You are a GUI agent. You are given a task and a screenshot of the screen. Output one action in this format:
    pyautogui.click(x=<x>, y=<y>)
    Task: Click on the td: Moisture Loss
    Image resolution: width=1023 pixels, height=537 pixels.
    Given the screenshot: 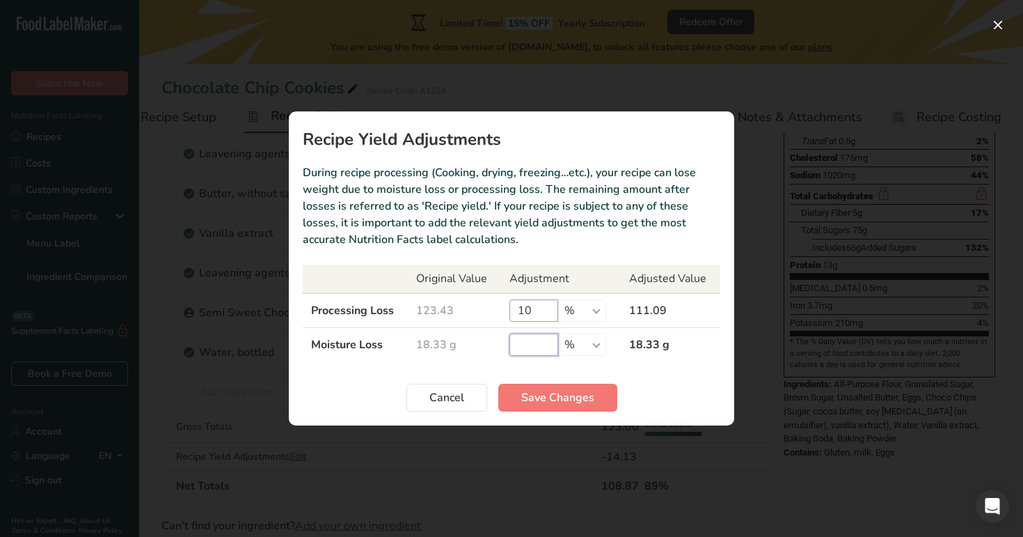 What is the action you would take?
    pyautogui.click(x=355, y=345)
    